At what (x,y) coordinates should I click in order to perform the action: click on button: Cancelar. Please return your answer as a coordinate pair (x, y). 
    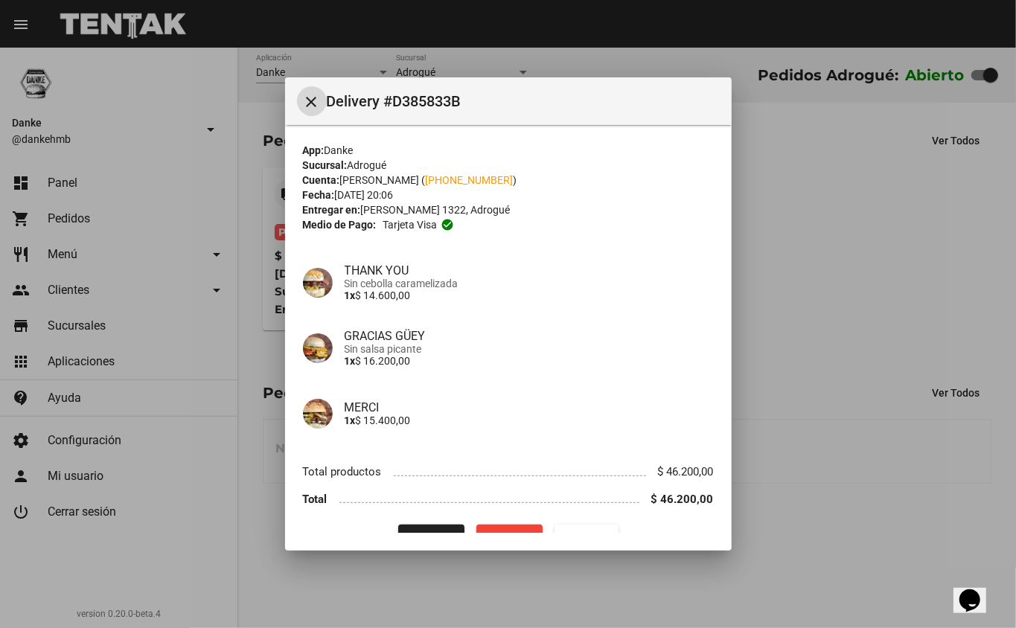
    Looking at the image, I should click on (509, 538).